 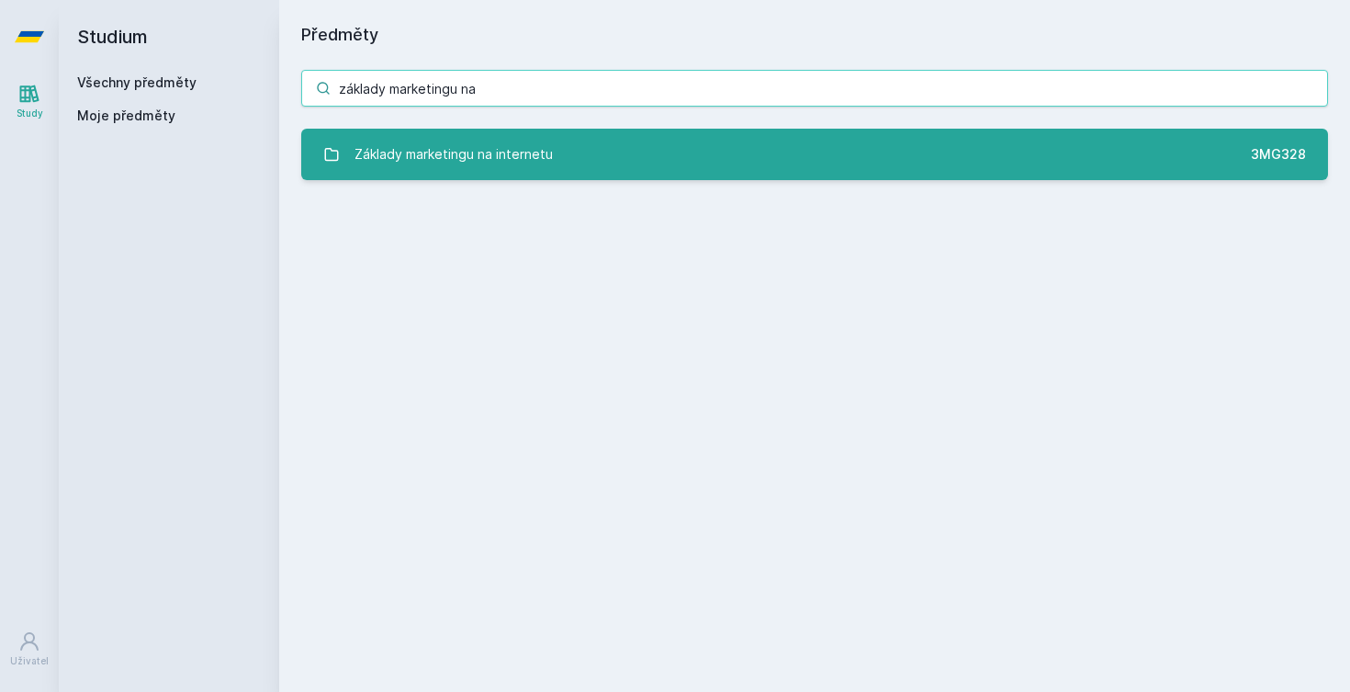 What do you see at coordinates (815, 35) in the screenshot?
I see `h1: Předměty` at bounding box center [815, 35].